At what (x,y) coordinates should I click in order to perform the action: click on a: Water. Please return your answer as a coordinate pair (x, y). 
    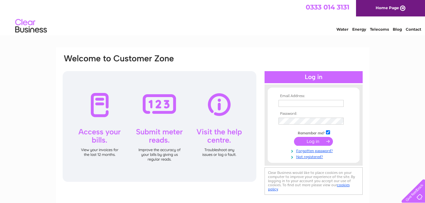
    Looking at the image, I should click on (342, 29).